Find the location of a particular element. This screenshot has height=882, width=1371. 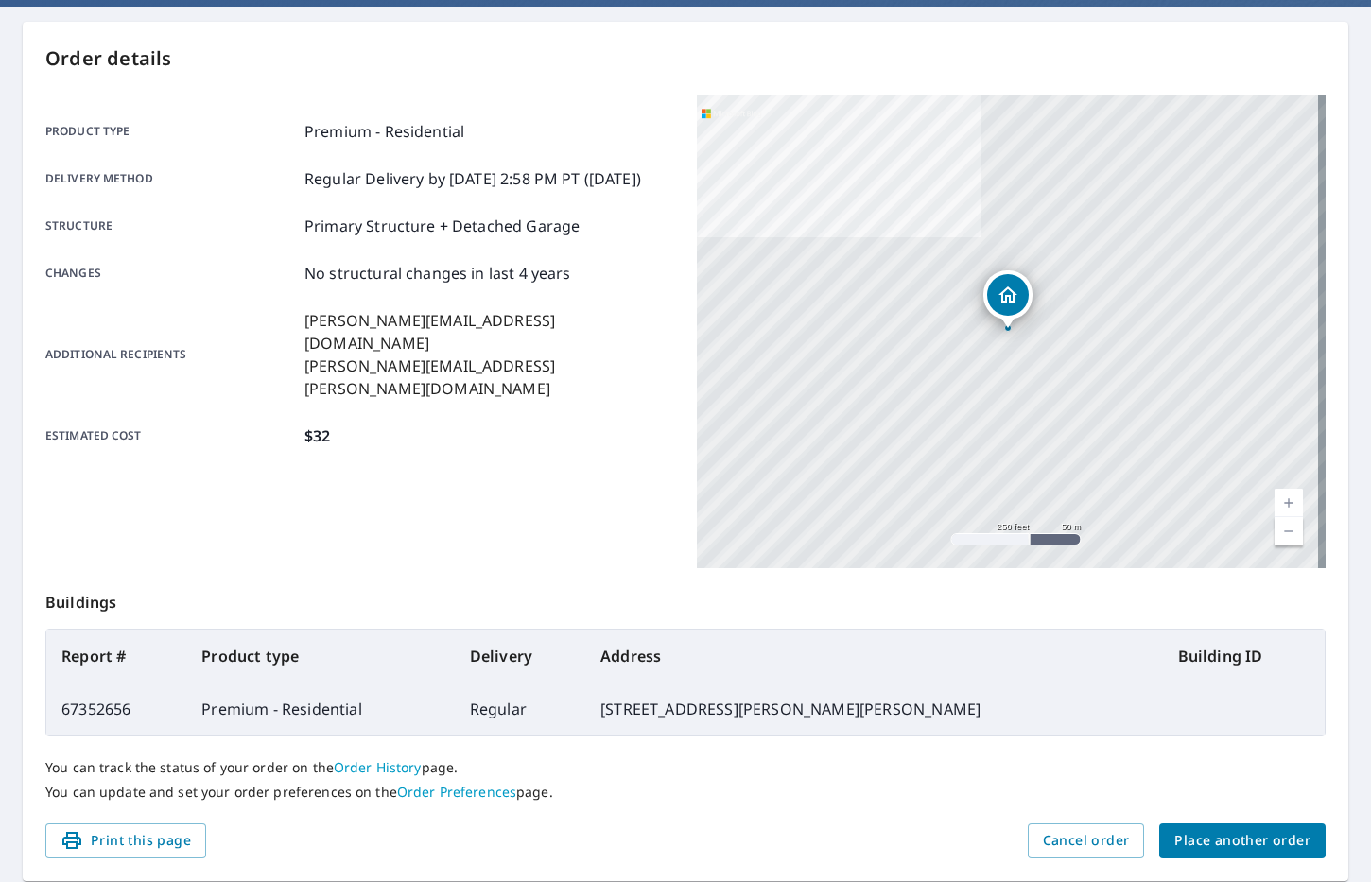

p: Buildings is located at coordinates (685, 599).